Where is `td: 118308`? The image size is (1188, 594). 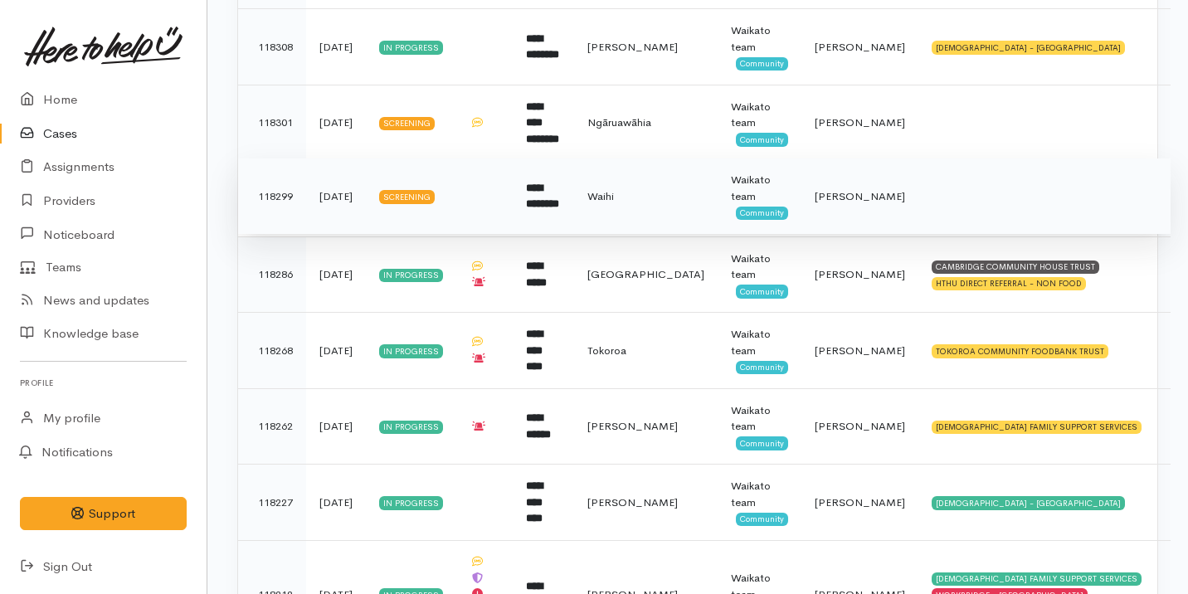
td: 118308 is located at coordinates (272, 47).